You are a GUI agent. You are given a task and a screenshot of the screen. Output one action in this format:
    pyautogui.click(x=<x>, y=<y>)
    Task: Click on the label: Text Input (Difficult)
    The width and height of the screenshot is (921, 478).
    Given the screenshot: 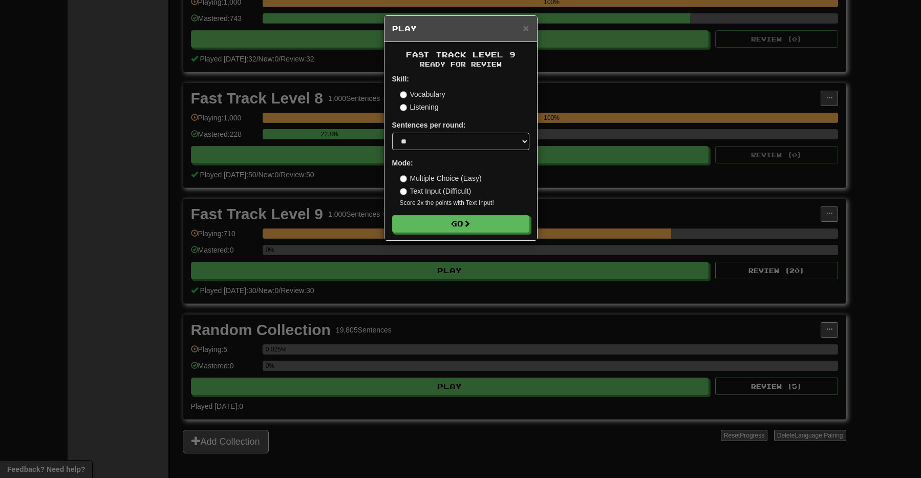 What is the action you would take?
    pyautogui.click(x=436, y=191)
    